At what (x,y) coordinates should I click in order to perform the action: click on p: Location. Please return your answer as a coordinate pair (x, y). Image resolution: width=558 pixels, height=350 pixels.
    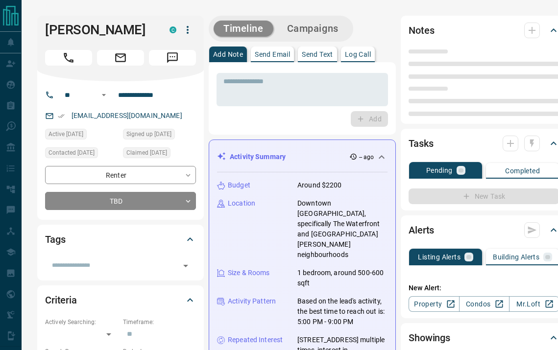
    Looking at the image, I should click on (242, 203).